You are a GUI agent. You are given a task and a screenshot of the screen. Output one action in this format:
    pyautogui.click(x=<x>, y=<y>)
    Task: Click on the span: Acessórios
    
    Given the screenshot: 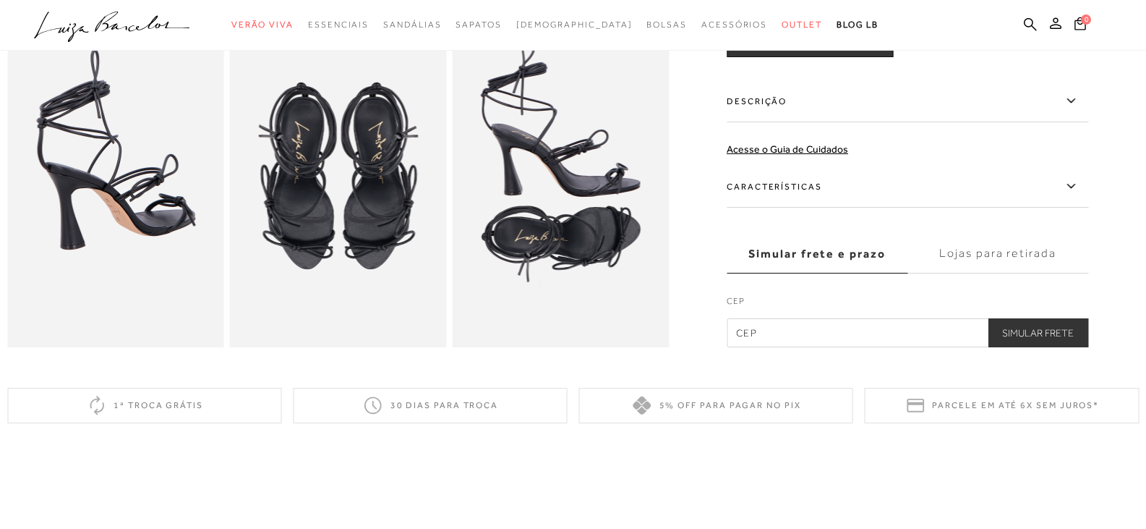 What is the action you would take?
    pyautogui.click(x=734, y=25)
    